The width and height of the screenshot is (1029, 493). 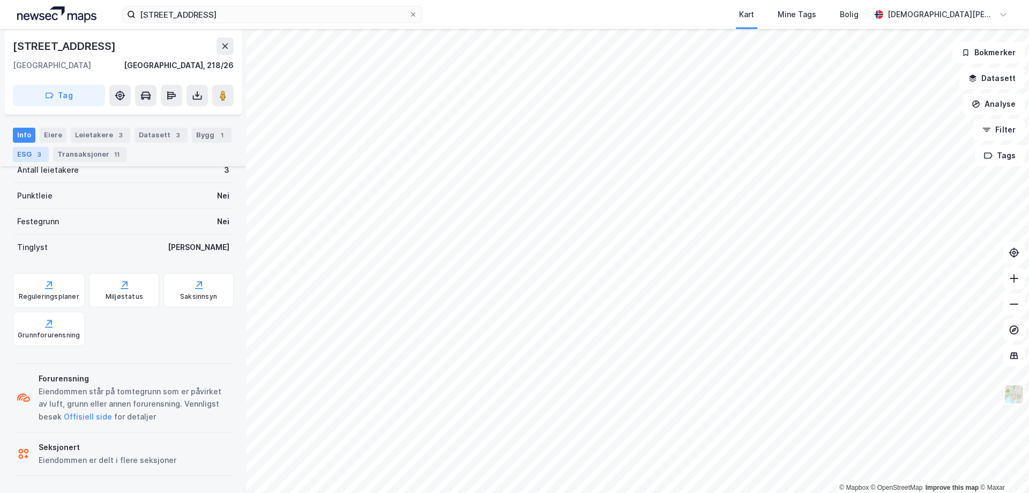 I want to click on button: Tags, so click(x=999, y=155).